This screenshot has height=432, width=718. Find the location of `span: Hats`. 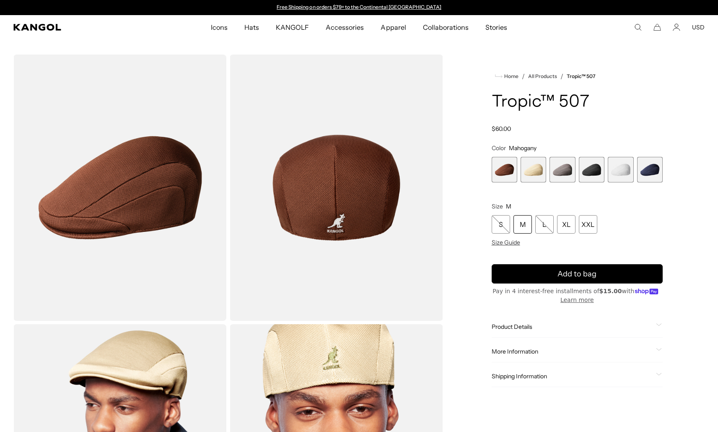

span: Hats is located at coordinates (252, 27).